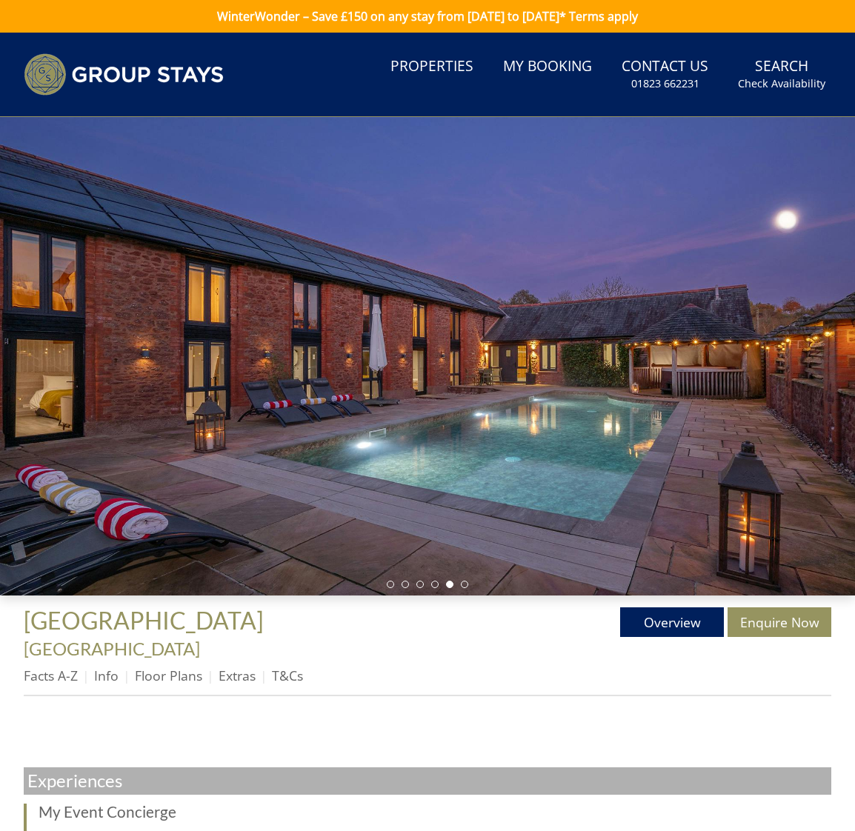 The image size is (855, 831). What do you see at coordinates (547, 67) in the screenshot?
I see `a: My Booking` at bounding box center [547, 67].